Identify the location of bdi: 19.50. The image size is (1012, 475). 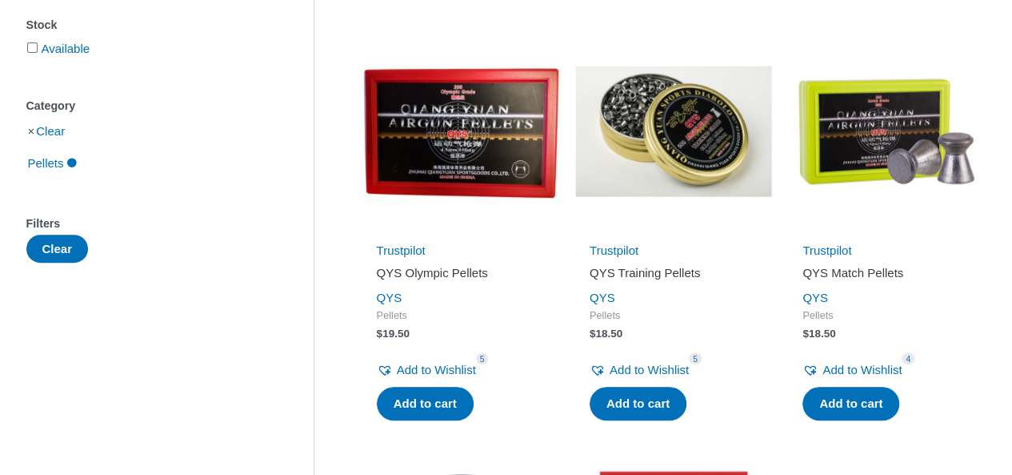
(393, 333).